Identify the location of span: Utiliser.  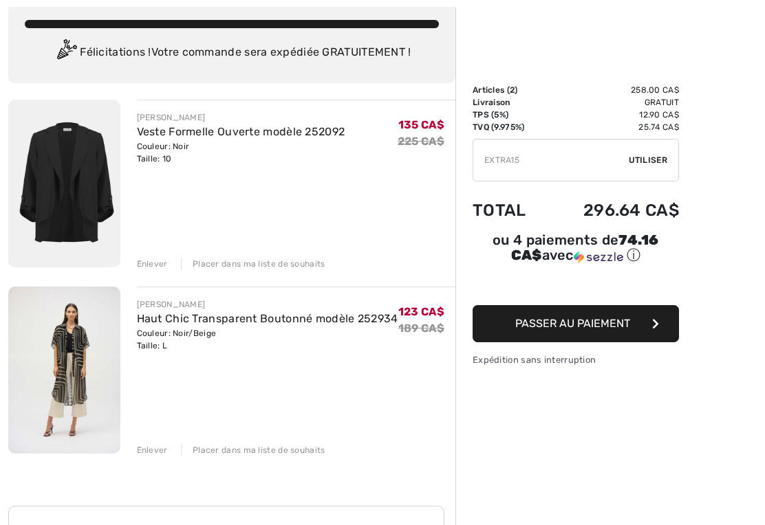
(648, 160).